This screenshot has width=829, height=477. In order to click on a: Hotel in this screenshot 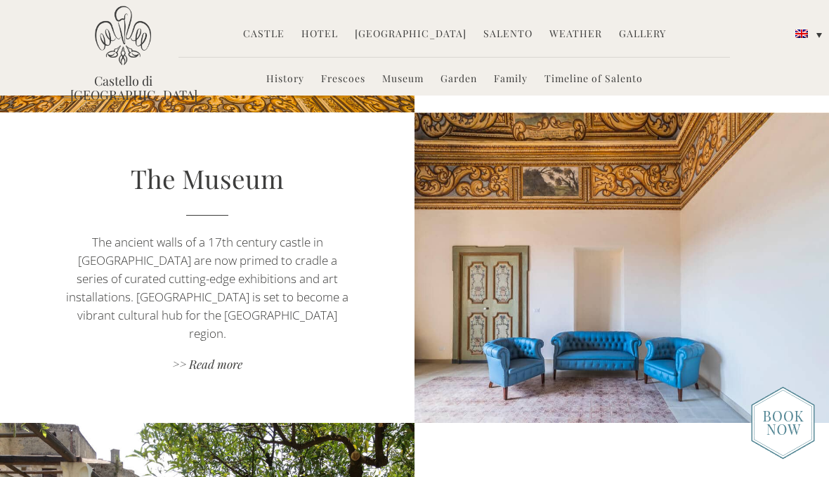, I will do `click(320, 34)`.